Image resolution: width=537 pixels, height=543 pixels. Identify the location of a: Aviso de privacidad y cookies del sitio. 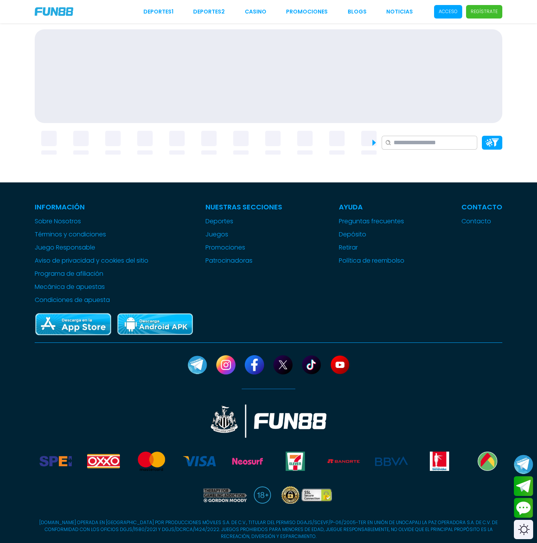
(91, 261).